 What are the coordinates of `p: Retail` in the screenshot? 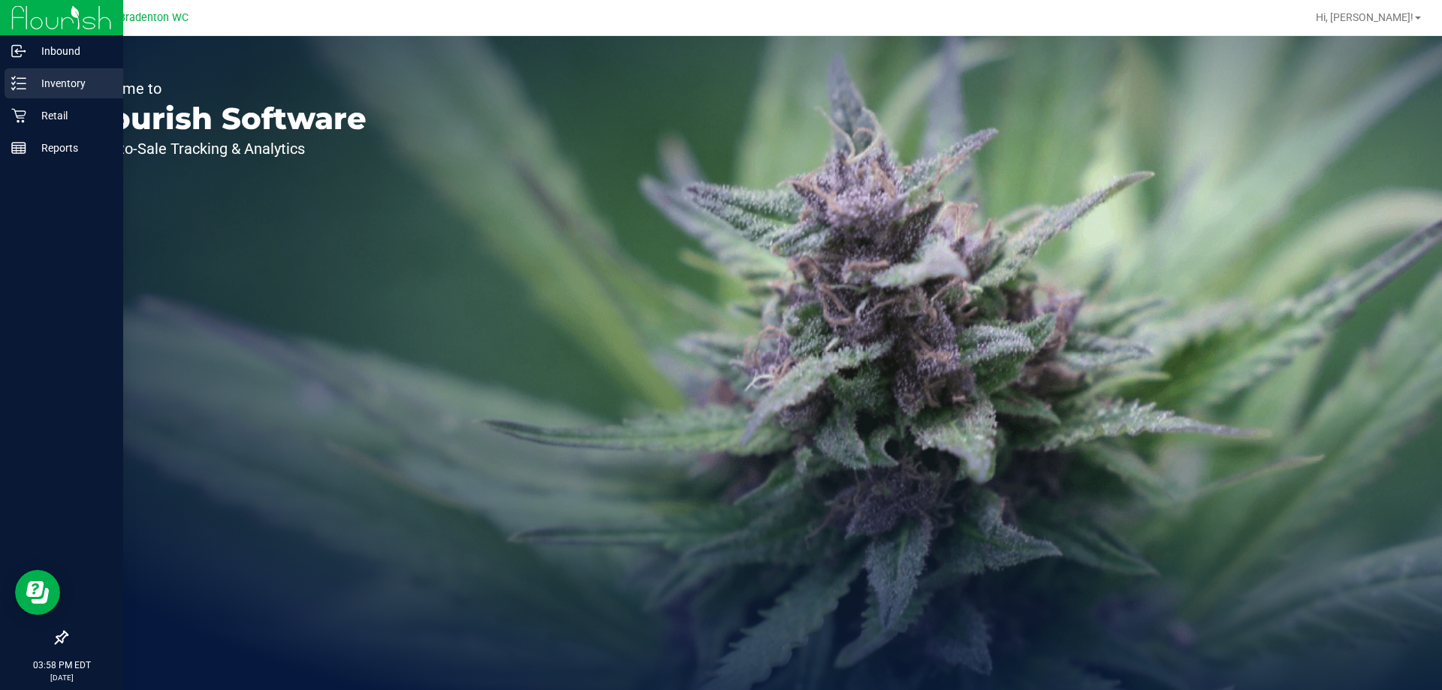 It's located at (71, 116).